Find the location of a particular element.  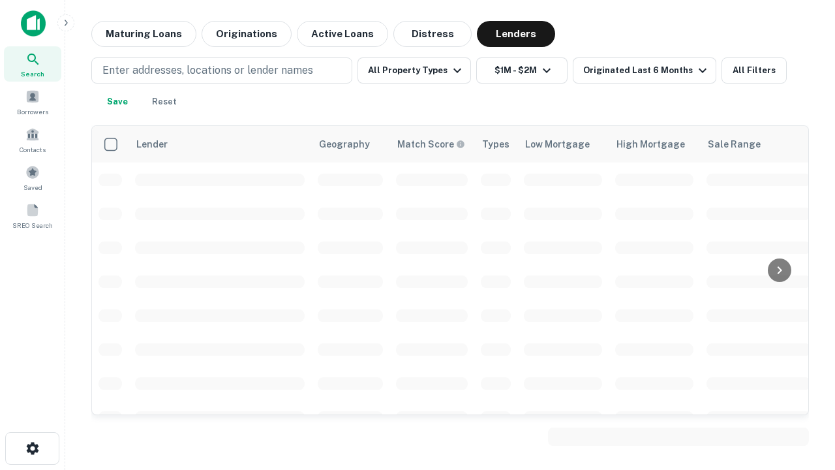

button: Lenders is located at coordinates (516, 34).